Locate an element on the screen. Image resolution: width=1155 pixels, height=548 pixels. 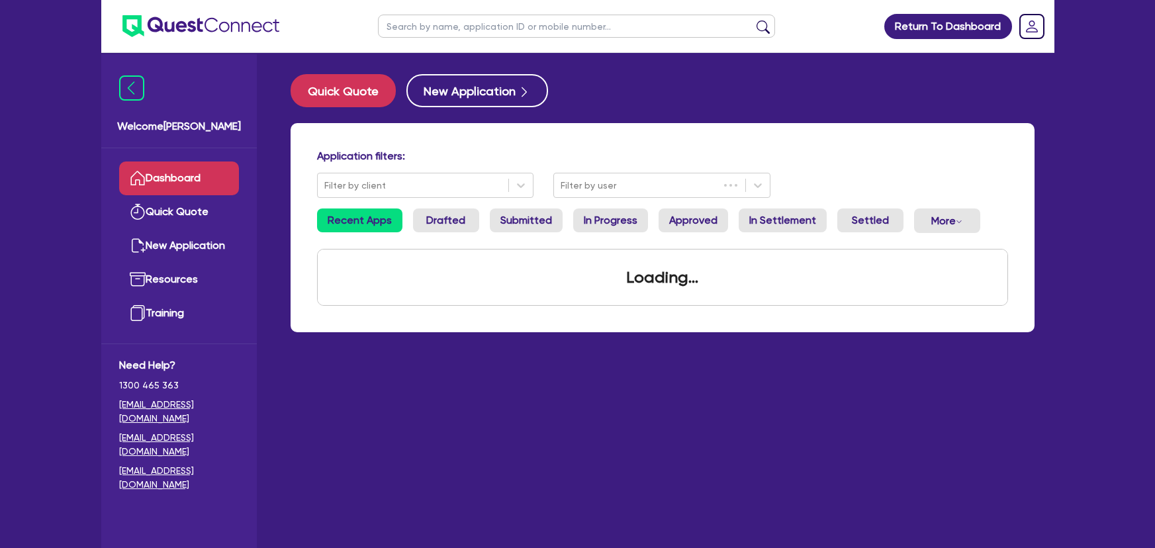
img: quick-quote is located at coordinates (138, 212).